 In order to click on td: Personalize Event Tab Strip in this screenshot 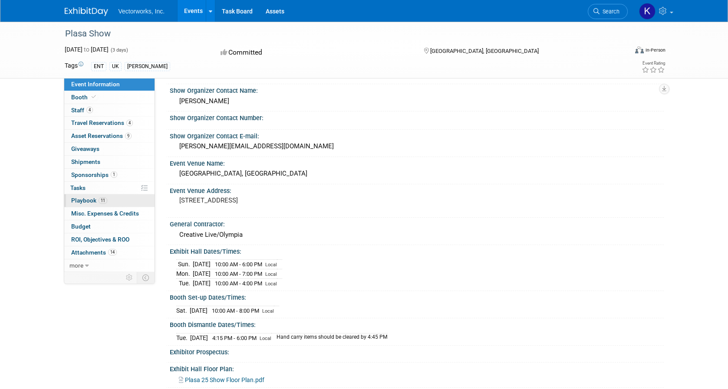, I will do `click(129, 278)`.